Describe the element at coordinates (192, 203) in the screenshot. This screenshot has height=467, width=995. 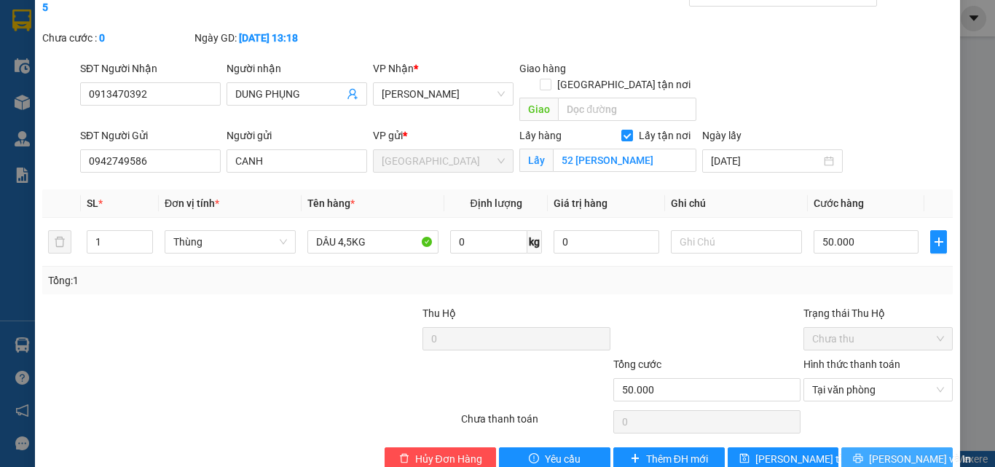
I see `span: Đơn vị tính` at that location.